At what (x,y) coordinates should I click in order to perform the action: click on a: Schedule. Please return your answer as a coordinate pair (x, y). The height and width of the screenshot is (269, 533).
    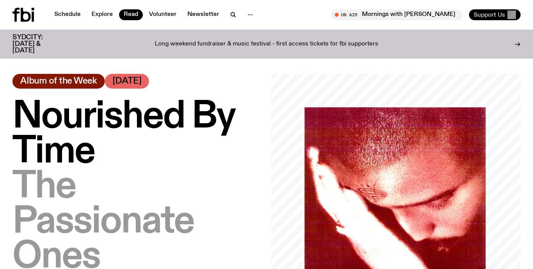
    Looking at the image, I should click on (68, 15).